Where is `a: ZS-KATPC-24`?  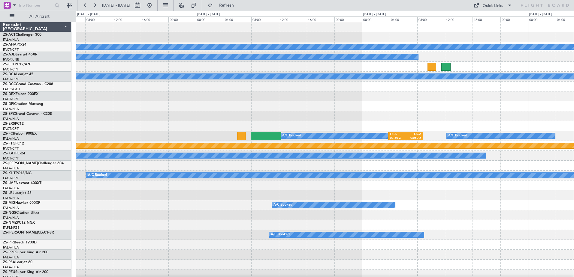 a: ZS-KATPC-24 is located at coordinates (14, 154).